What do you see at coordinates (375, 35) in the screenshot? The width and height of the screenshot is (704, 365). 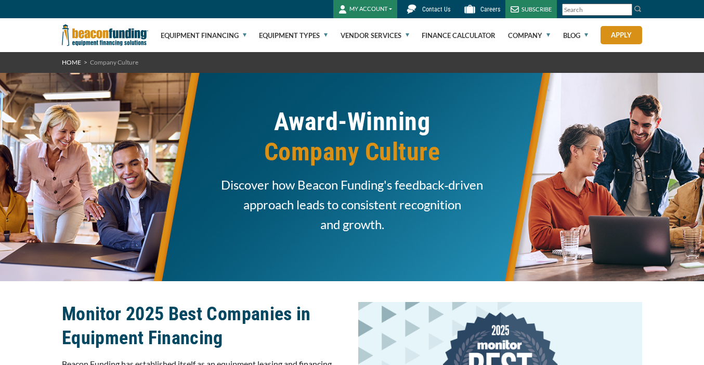 I see `a: Vendor Services` at bounding box center [375, 35].